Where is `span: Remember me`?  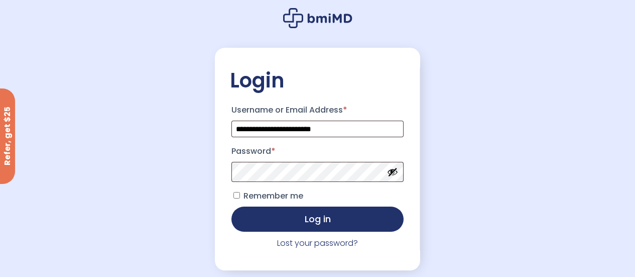
span: Remember me is located at coordinates (273, 195).